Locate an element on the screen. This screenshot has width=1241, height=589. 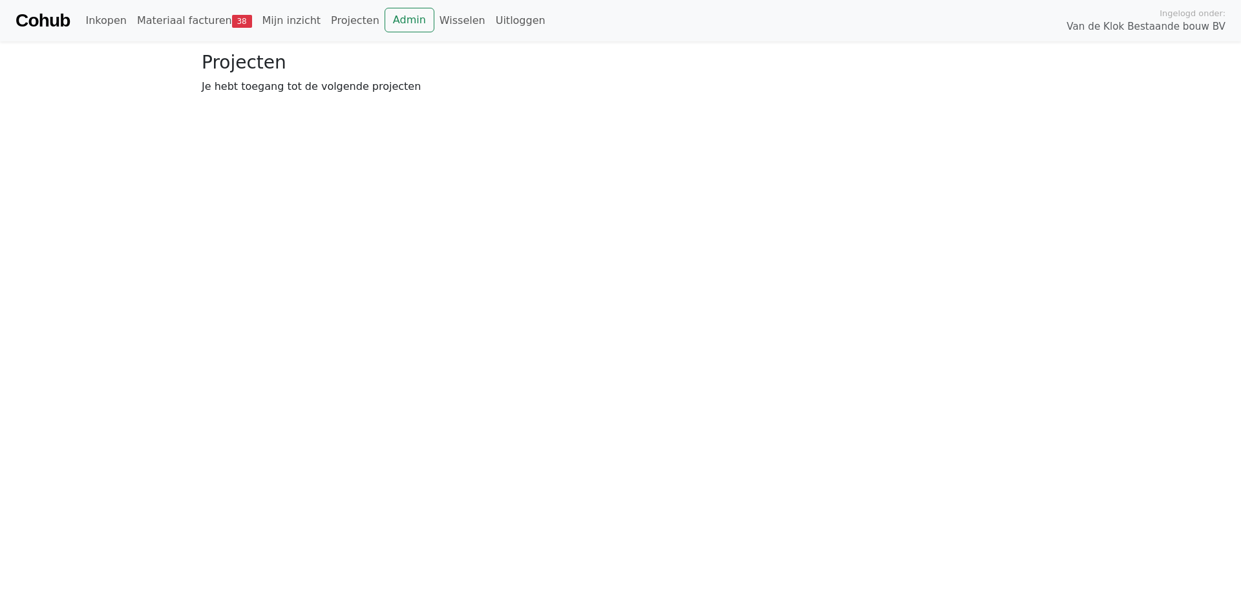
p: Je hebt toegang tot de volgende projecten is located at coordinates (621, 87).